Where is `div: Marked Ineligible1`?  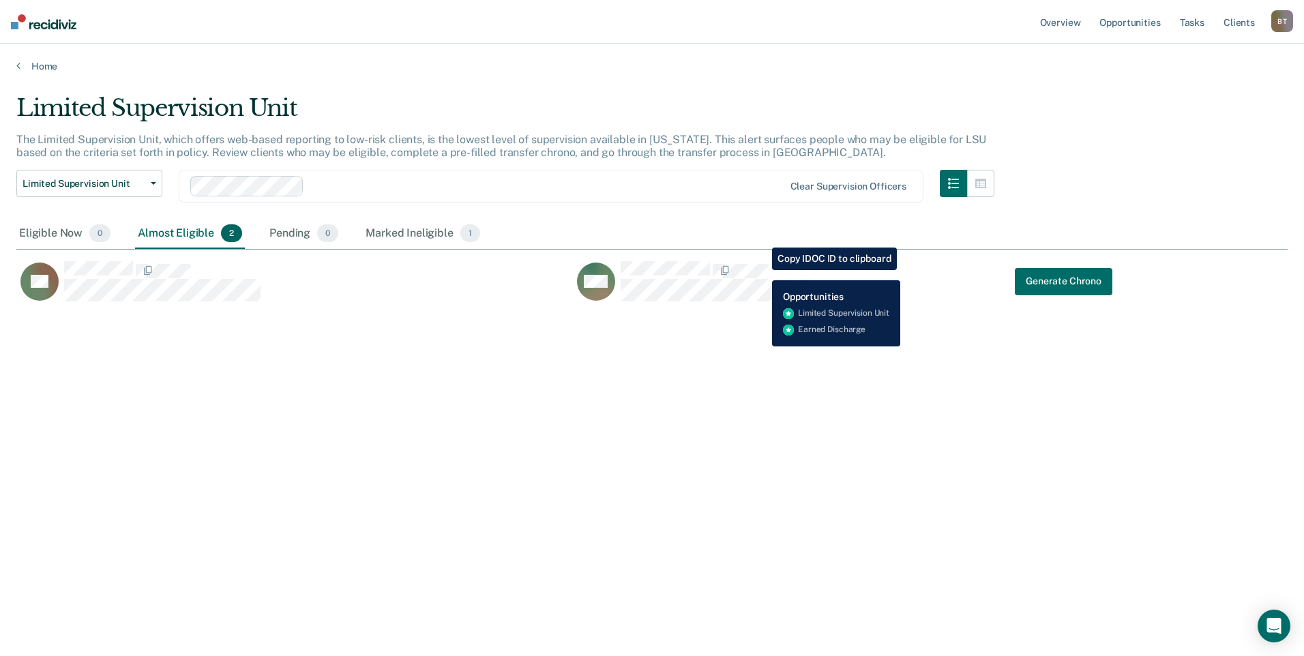 div: Marked Ineligible1 is located at coordinates (423, 234).